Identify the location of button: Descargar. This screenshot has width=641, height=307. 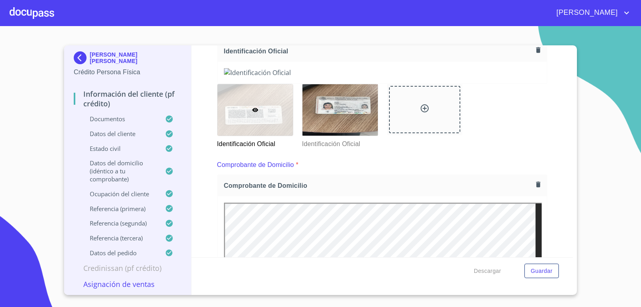
(488, 271).